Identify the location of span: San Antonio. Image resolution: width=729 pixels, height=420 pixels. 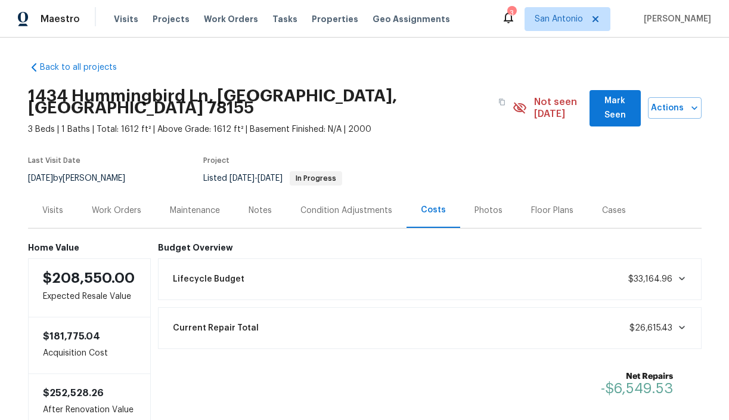
(558, 19).